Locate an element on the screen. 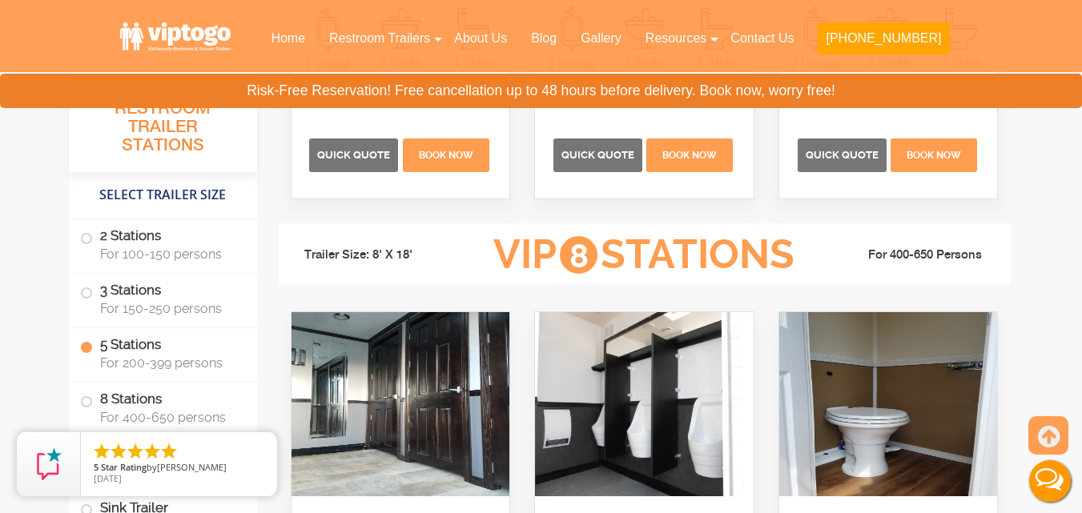  li: For 400-650 Persons is located at coordinates (910, 255).